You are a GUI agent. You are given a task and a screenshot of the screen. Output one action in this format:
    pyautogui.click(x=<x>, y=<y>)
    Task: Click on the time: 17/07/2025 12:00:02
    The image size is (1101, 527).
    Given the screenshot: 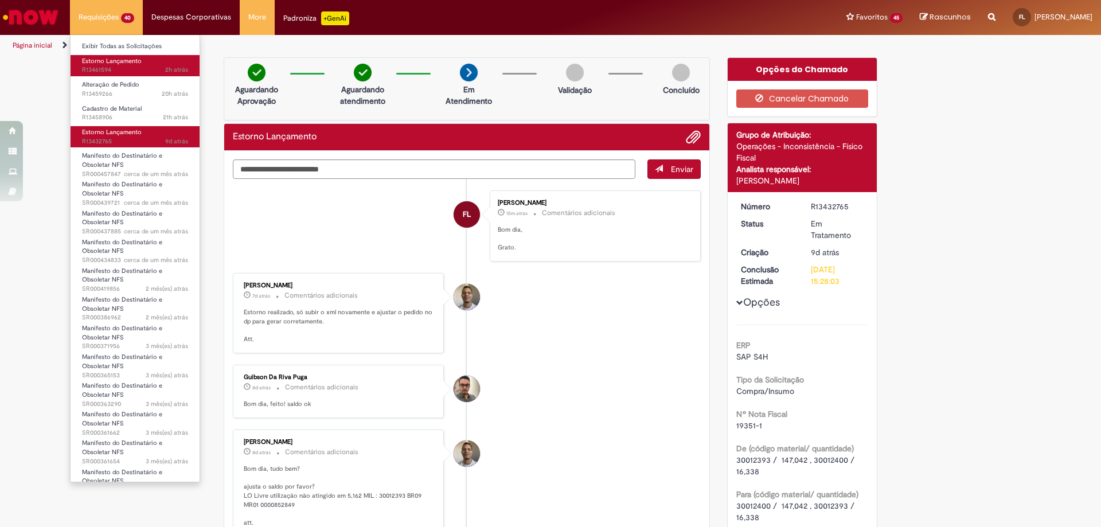 What is the action you would take?
    pyautogui.click(x=156, y=203)
    